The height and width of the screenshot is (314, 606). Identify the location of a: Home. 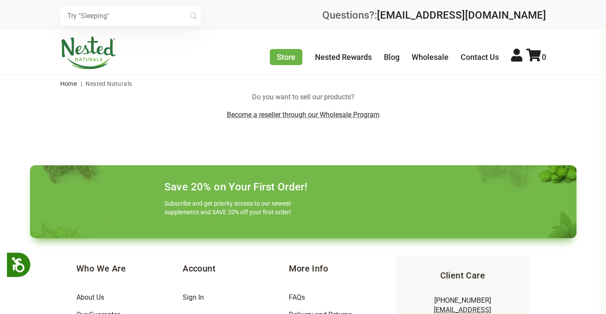
(68, 84).